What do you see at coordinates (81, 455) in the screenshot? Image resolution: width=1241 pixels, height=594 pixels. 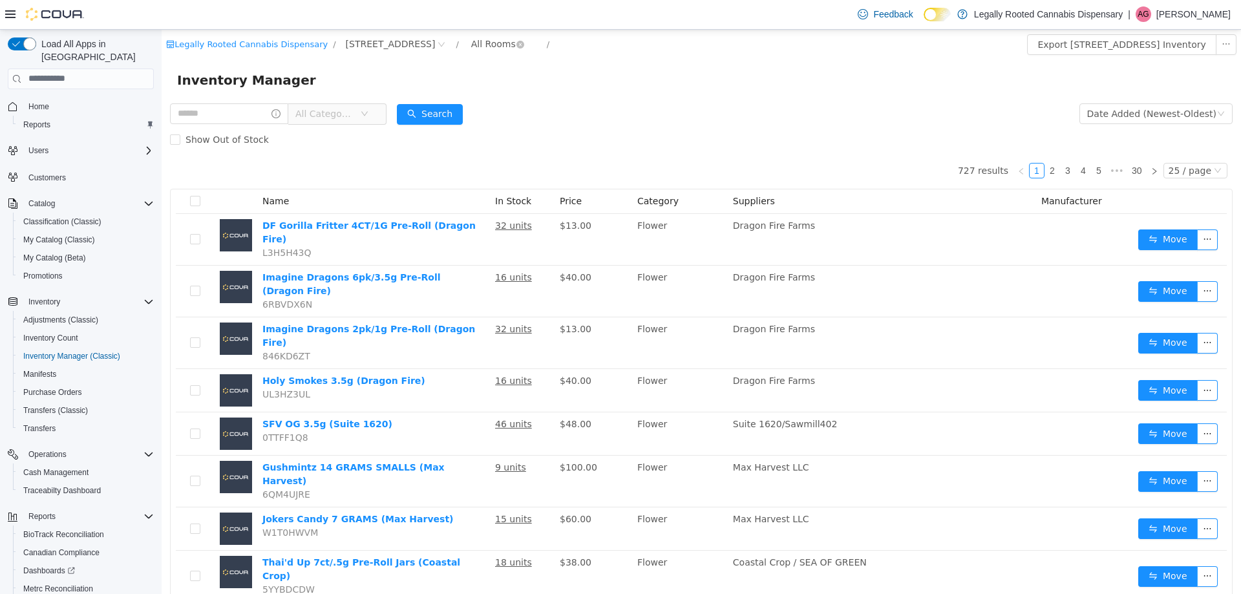 I see `button: Operations` at bounding box center [81, 455].